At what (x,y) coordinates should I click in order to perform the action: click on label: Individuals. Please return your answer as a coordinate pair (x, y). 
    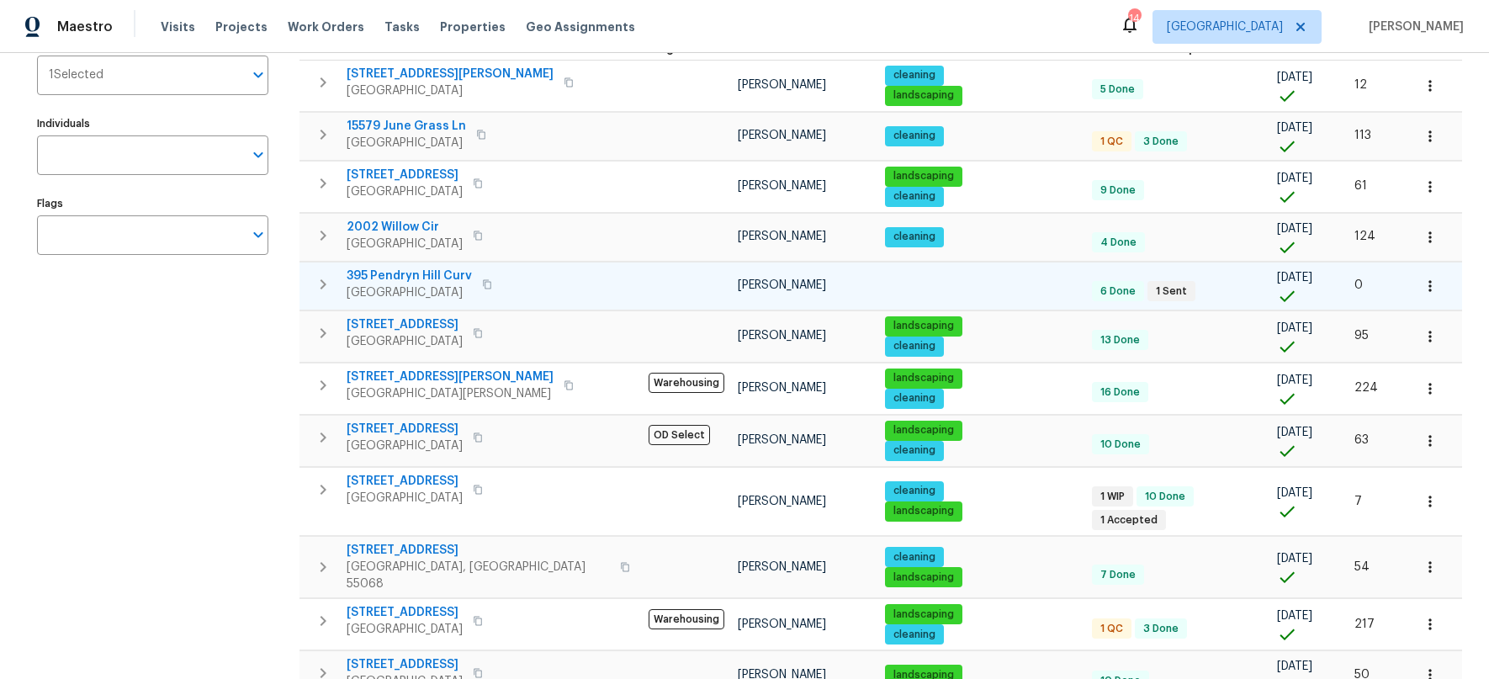
    Looking at the image, I should click on (152, 124).